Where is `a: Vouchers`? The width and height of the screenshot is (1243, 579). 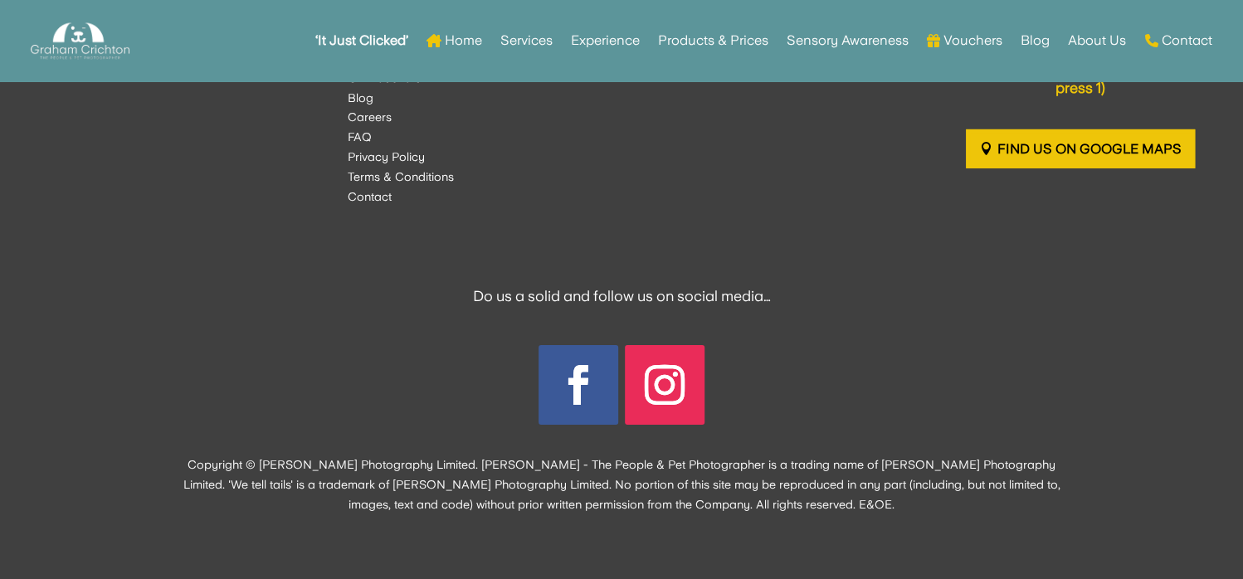 a: Vouchers is located at coordinates (964, 41).